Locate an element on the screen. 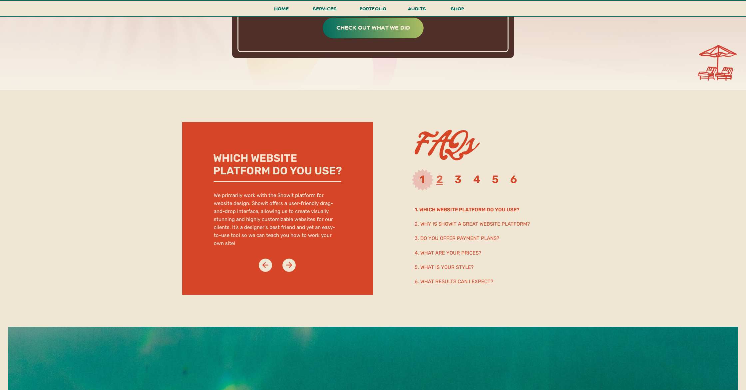 The width and height of the screenshot is (746, 390). span: services is located at coordinates (325, 8).